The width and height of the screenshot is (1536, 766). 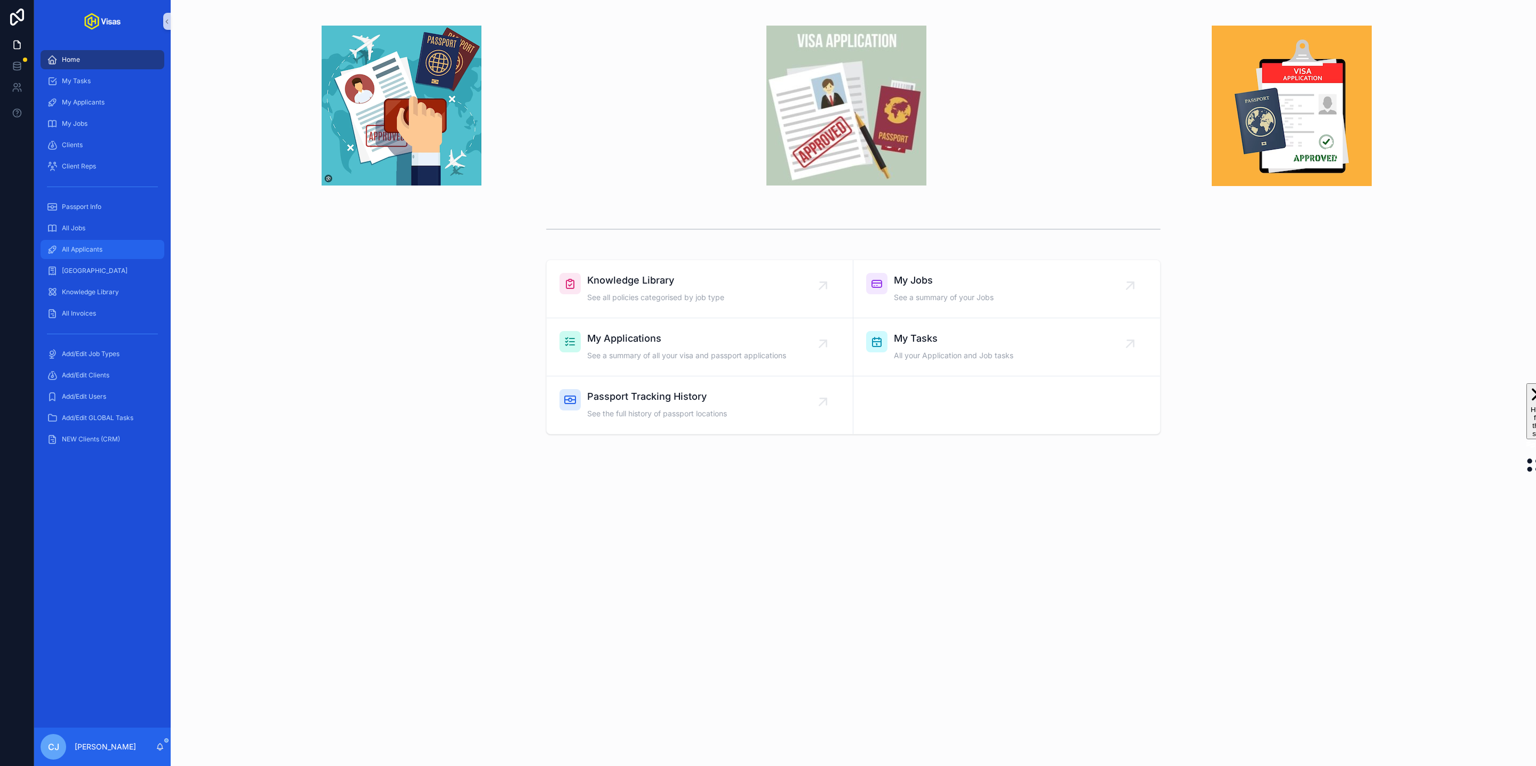 I want to click on a: All Jobs, so click(x=102, y=228).